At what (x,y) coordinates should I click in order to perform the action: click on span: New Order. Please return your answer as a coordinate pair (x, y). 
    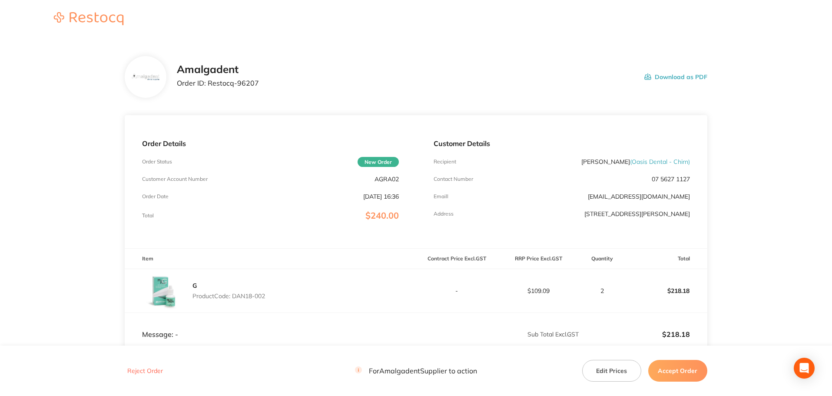
    Looking at the image, I should click on (378, 162).